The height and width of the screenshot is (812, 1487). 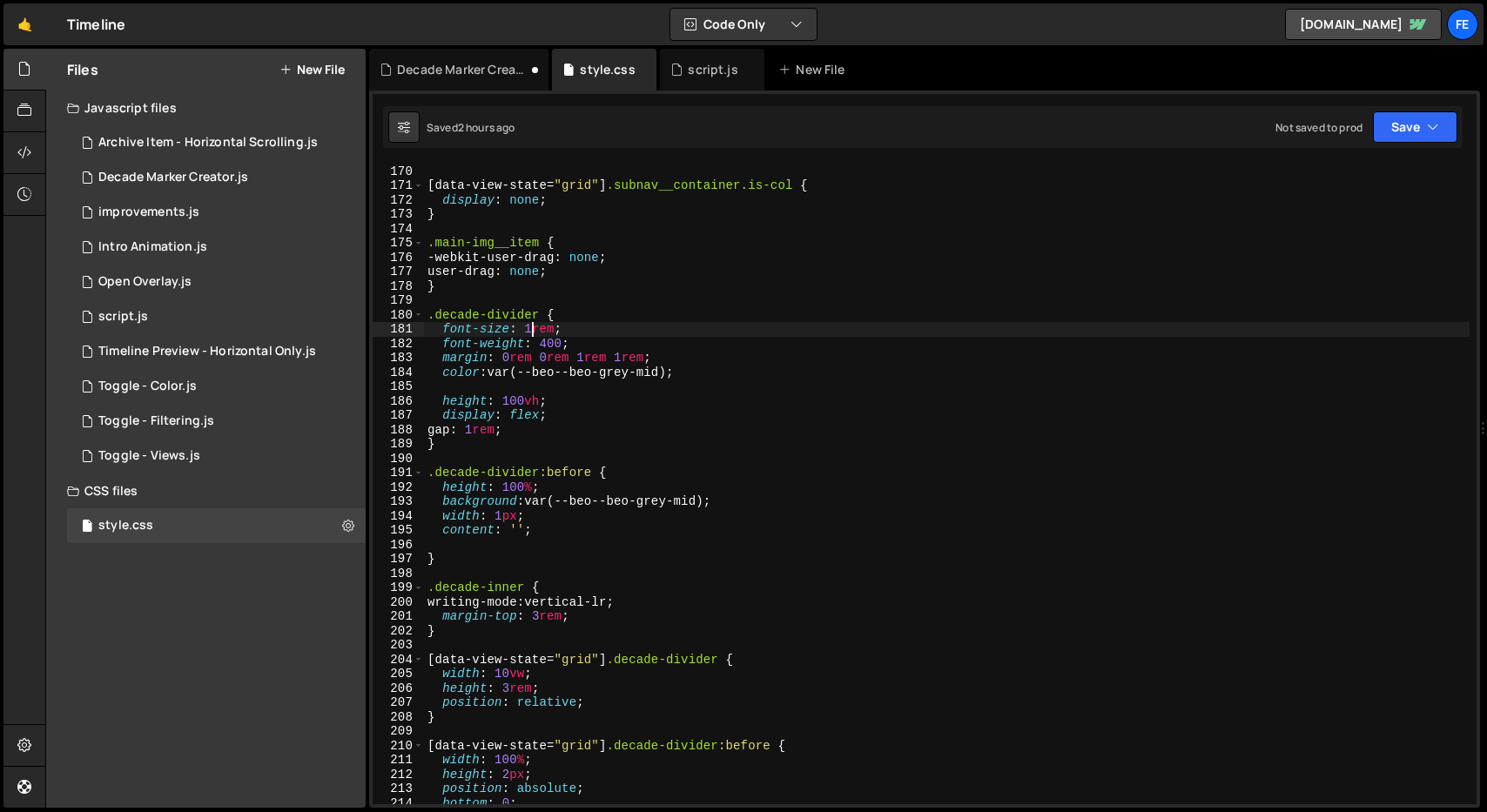 What do you see at coordinates (397, 357) in the screenshot?
I see `div: 183` at bounding box center [397, 357].